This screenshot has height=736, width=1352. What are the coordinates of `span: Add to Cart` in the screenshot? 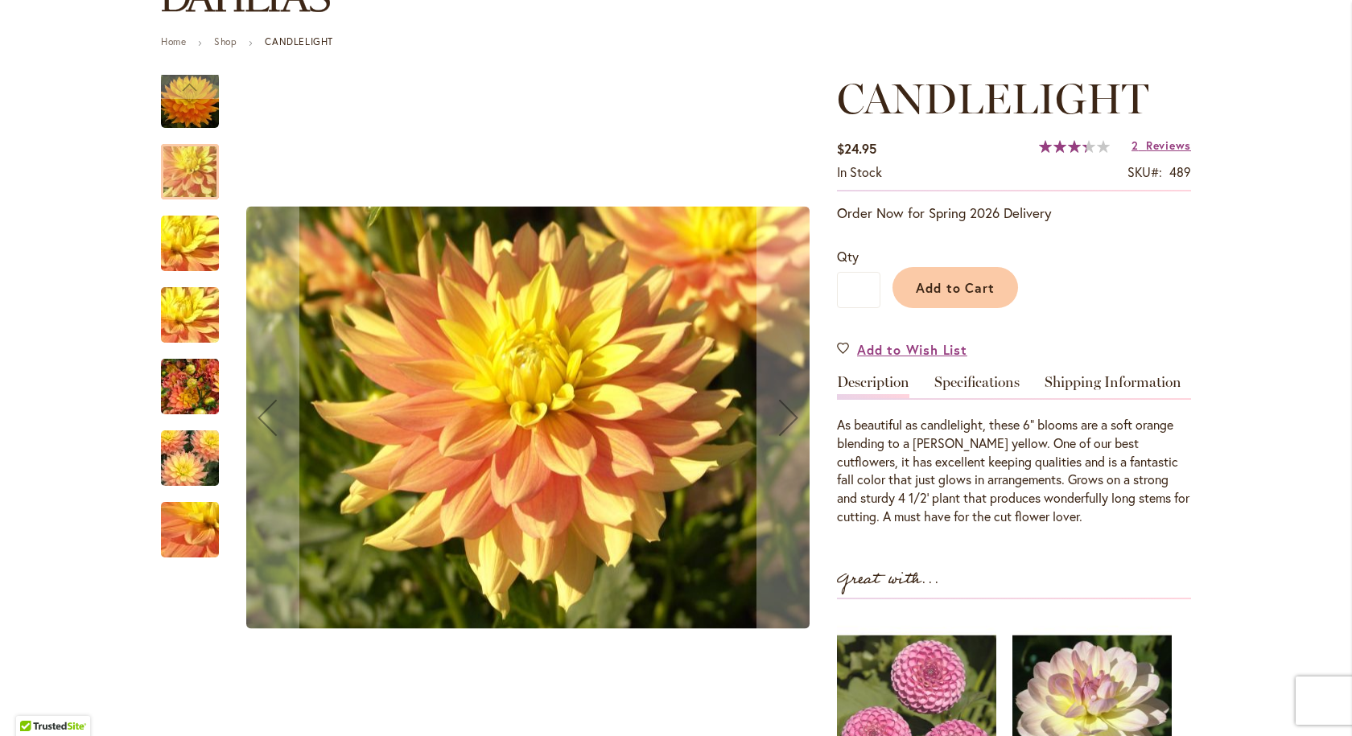 It's located at (955, 287).